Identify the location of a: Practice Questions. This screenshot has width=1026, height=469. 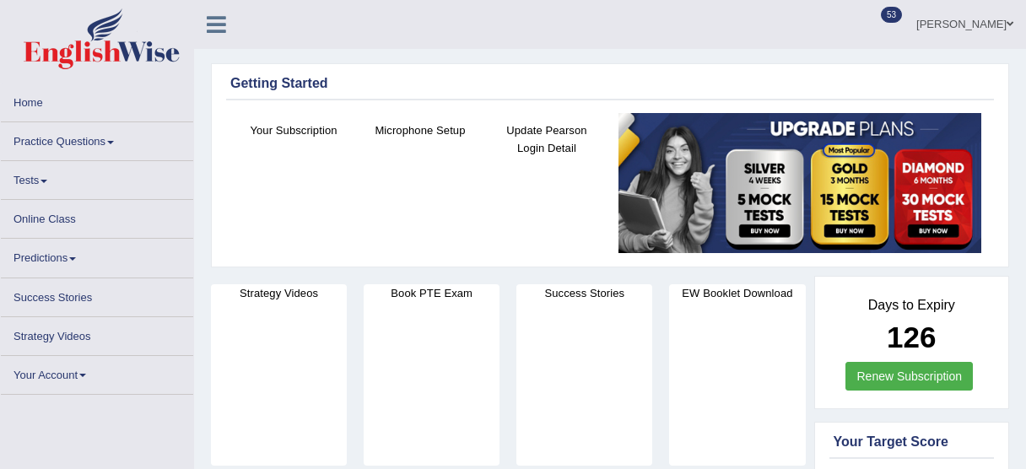
(97, 138).